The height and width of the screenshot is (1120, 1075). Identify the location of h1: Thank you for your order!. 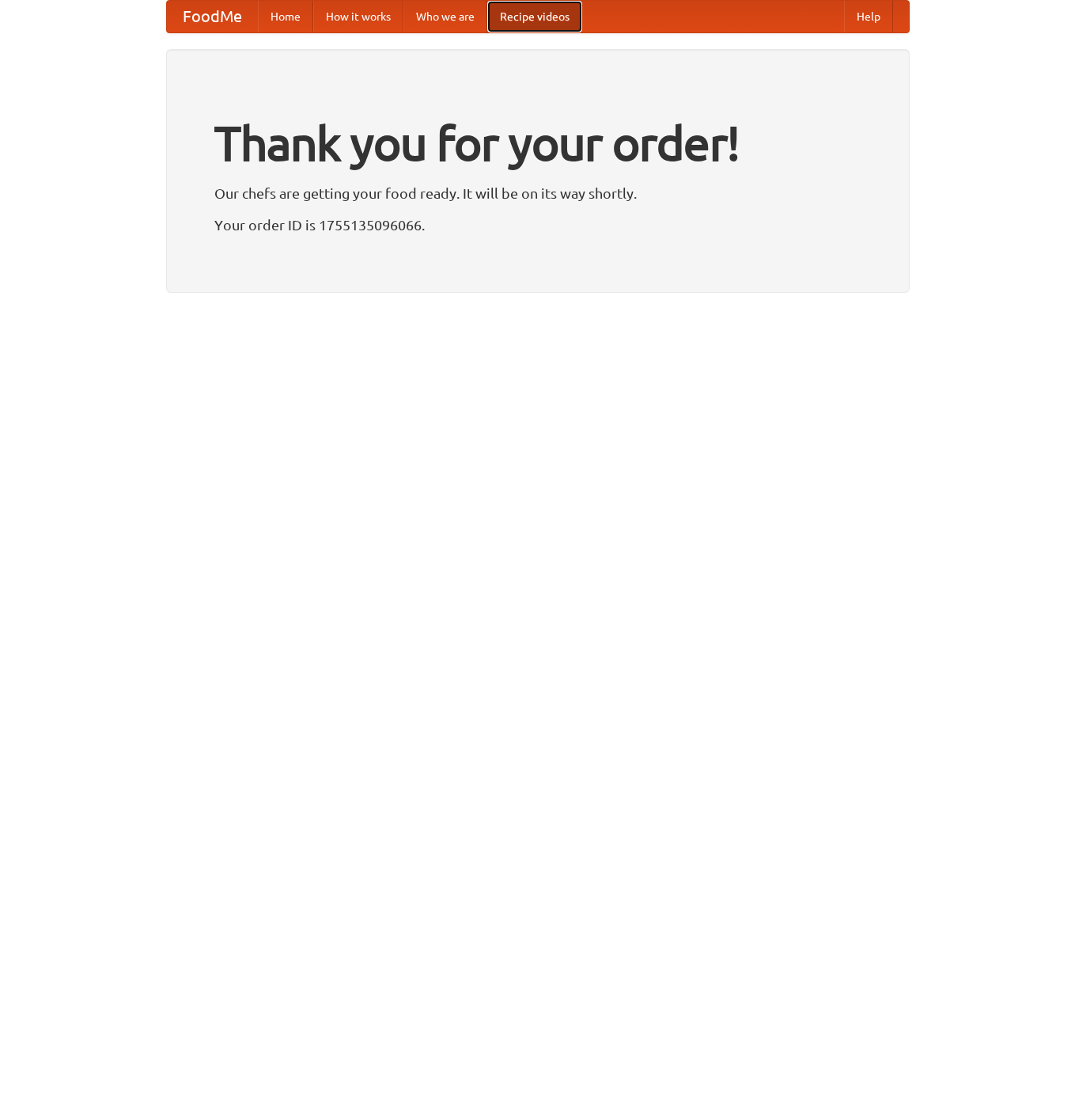
(538, 143).